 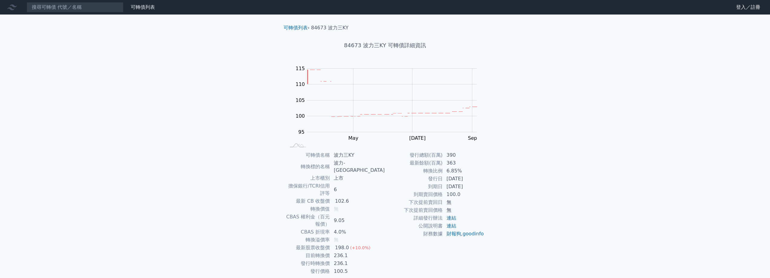 I want to click on td: CBAS 權利金（百元報價）, so click(x=308, y=221).